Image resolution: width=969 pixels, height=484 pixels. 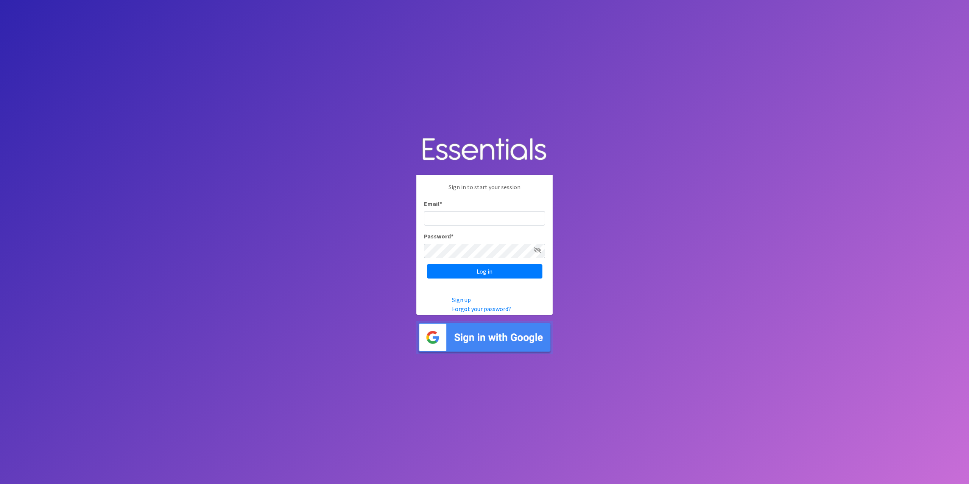 What do you see at coordinates (484, 271) in the screenshot?
I see `input: Log in` at bounding box center [484, 271].